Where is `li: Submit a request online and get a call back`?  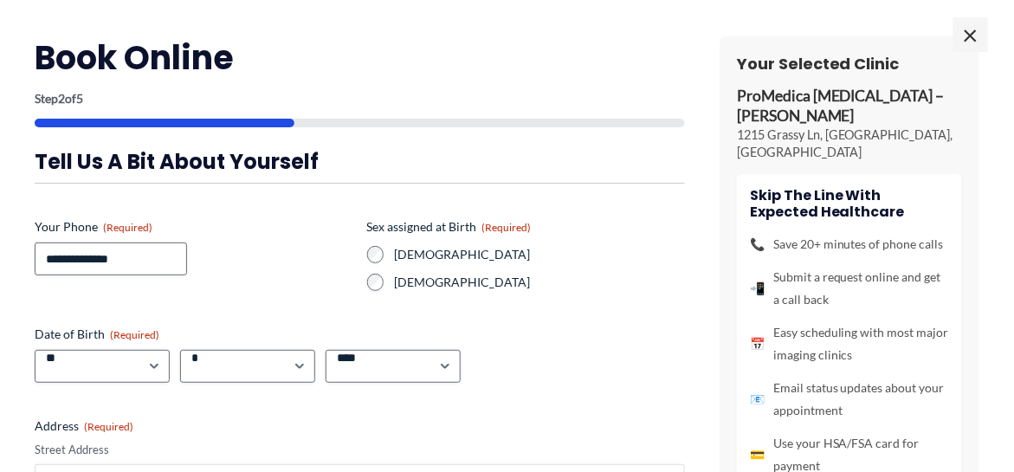 li: Submit a request online and get a call back is located at coordinates (849, 288).